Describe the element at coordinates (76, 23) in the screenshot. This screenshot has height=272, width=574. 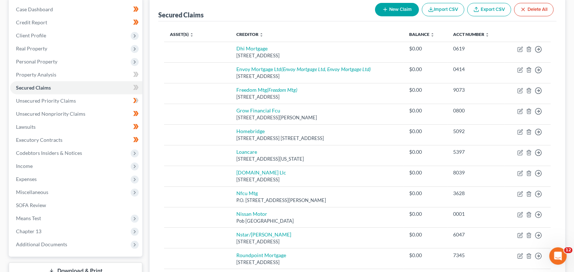
I see `a: Credit Report` at that location.